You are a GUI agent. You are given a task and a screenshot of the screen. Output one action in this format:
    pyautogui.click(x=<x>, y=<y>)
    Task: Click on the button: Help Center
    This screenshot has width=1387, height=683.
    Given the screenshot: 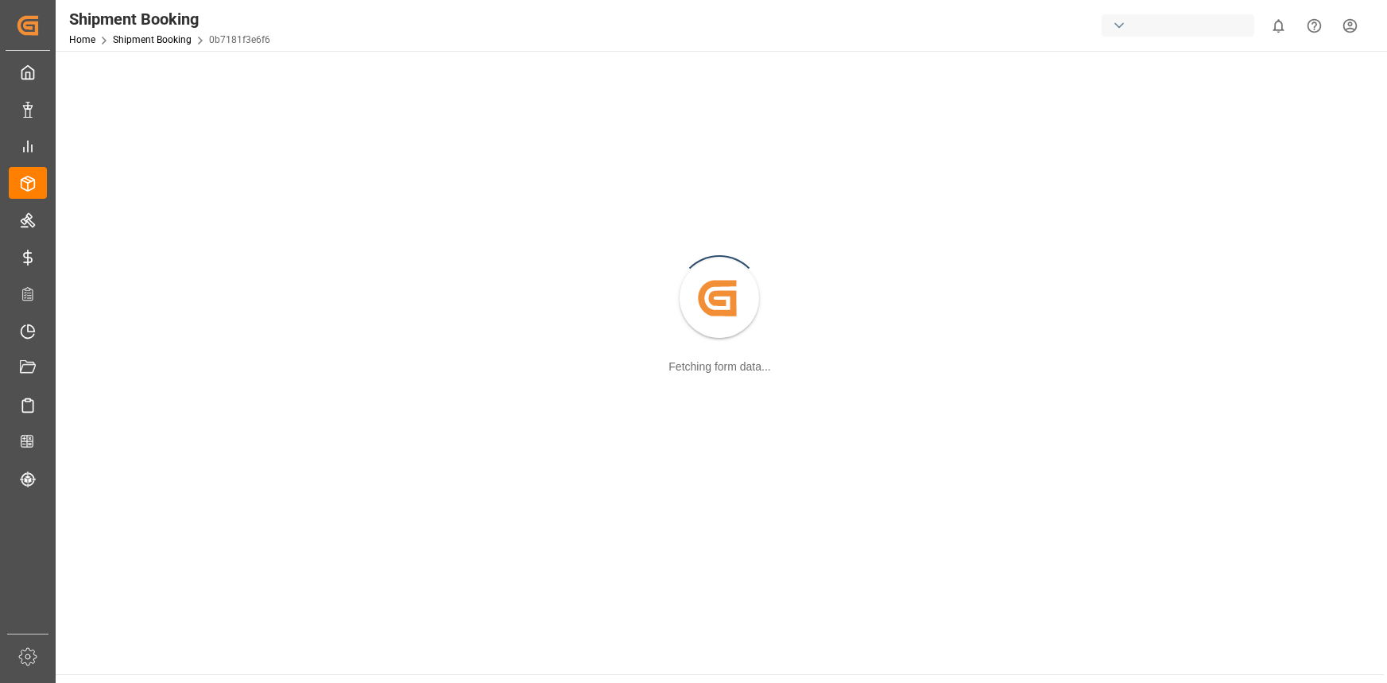 What is the action you would take?
    pyautogui.click(x=1314, y=25)
    